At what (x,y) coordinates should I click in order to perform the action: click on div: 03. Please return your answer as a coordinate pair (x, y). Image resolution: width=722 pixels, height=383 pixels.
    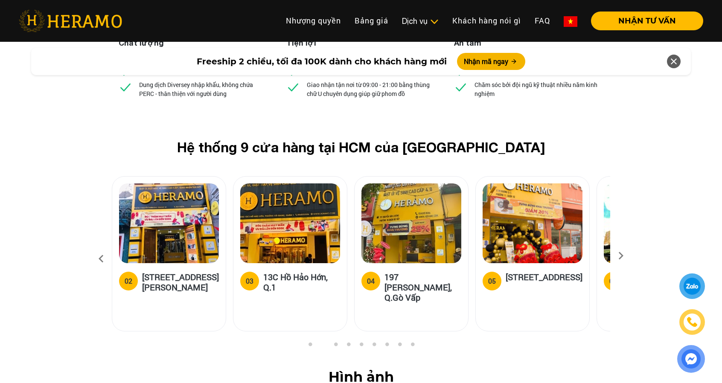
    Looking at the image, I should click on (250, 281).